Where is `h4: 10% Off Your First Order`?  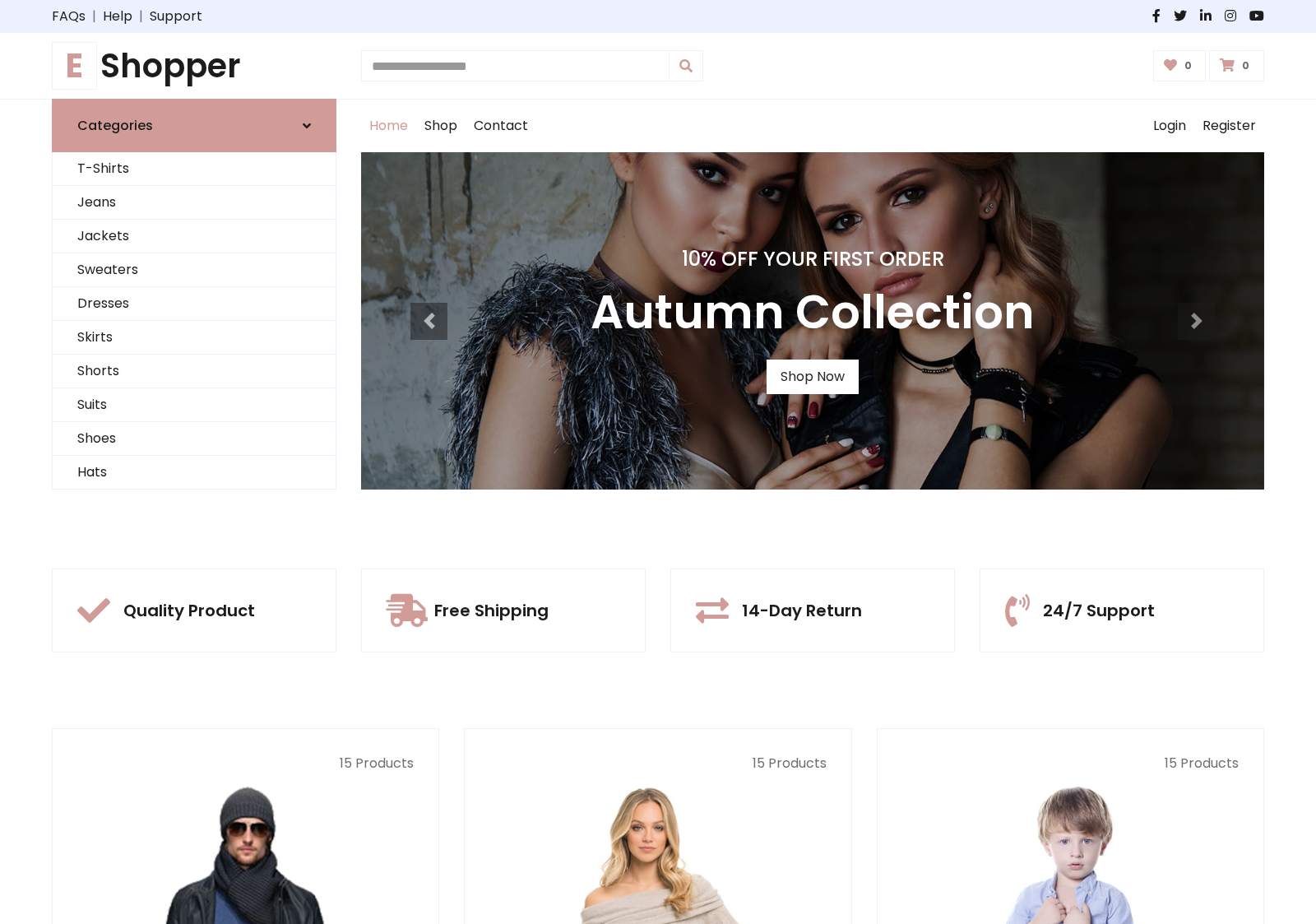
h4: 10% Off Your First Order is located at coordinates (813, 259).